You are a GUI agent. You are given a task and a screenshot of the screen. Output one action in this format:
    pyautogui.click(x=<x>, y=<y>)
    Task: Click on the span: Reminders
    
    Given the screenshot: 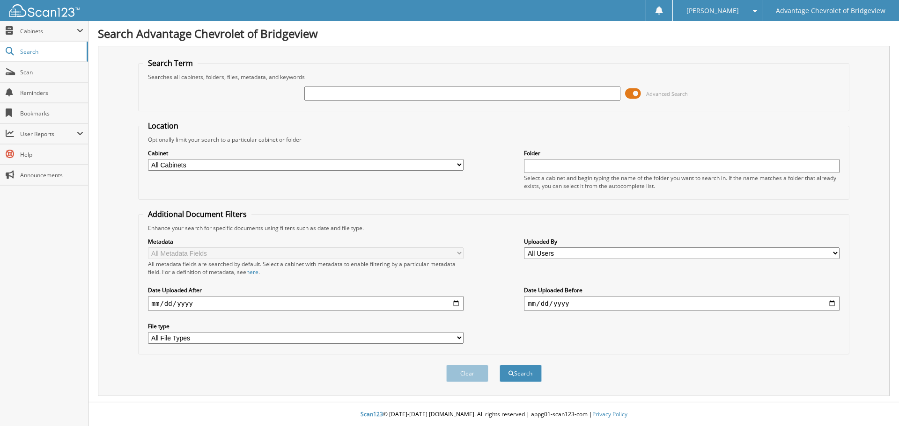 What is the action you would take?
    pyautogui.click(x=51, y=93)
    